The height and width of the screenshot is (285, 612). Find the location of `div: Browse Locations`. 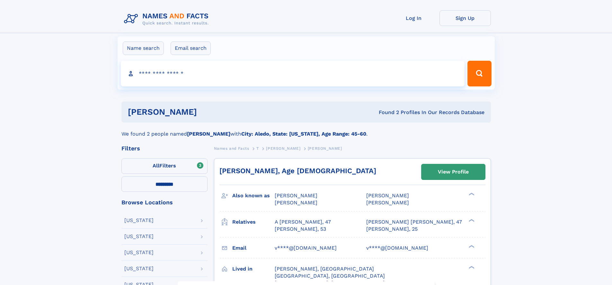

div: Browse Locations is located at coordinates (164, 202).